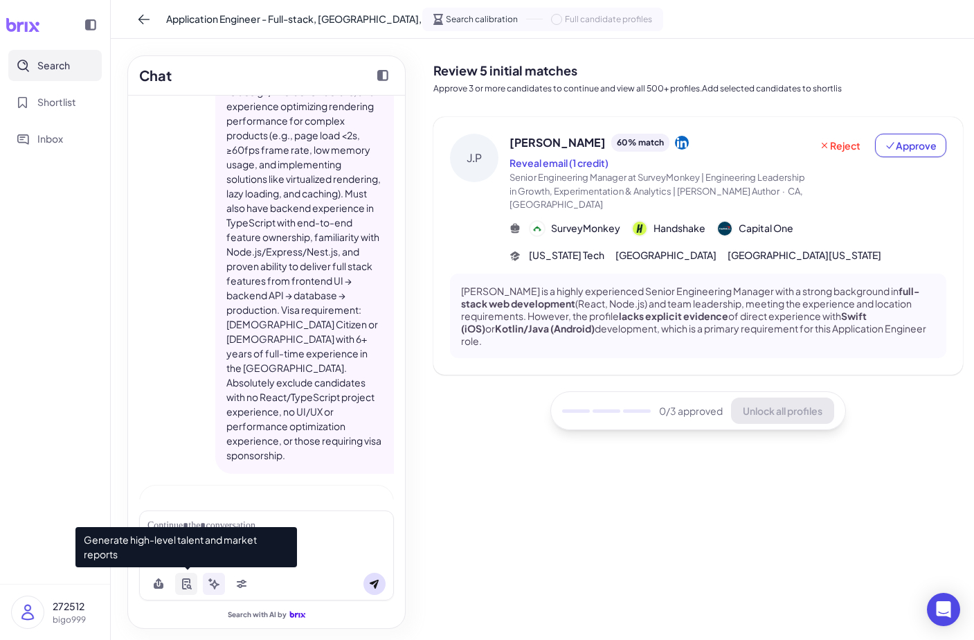 The height and width of the screenshot is (640, 974). I want to click on p: bigo999, so click(75, 620).